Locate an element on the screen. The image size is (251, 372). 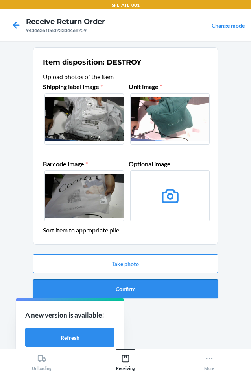
button: More is located at coordinates (209, 359).